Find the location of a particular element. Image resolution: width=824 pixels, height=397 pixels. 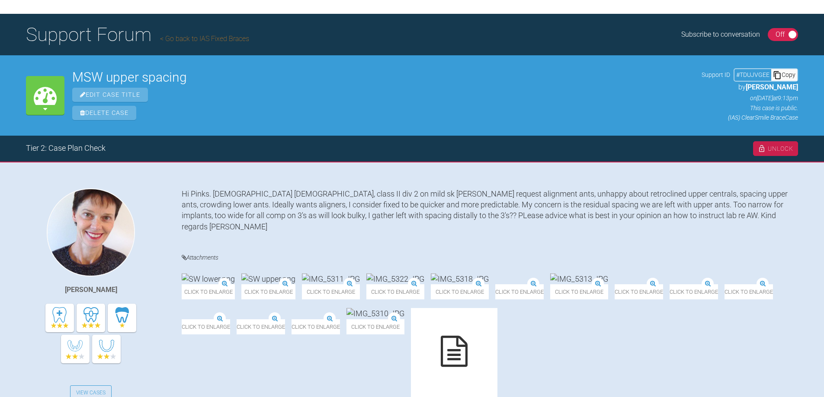

h2: MSW upper spacing is located at coordinates (383, 77).